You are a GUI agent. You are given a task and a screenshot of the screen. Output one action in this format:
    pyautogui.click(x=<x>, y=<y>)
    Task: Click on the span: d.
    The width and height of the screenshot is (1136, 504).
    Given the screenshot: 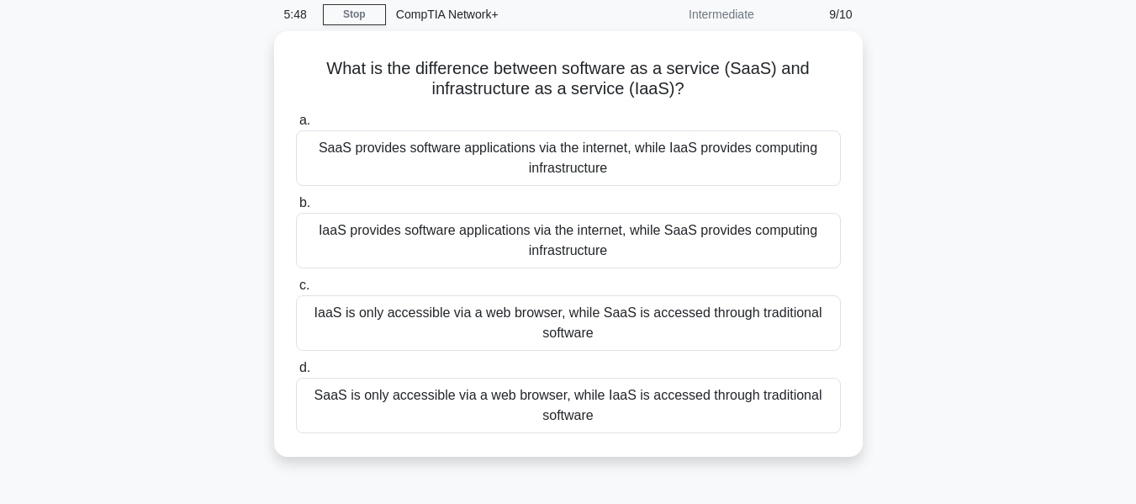 What is the action you would take?
    pyautogui.click(x=304, y=367)
    